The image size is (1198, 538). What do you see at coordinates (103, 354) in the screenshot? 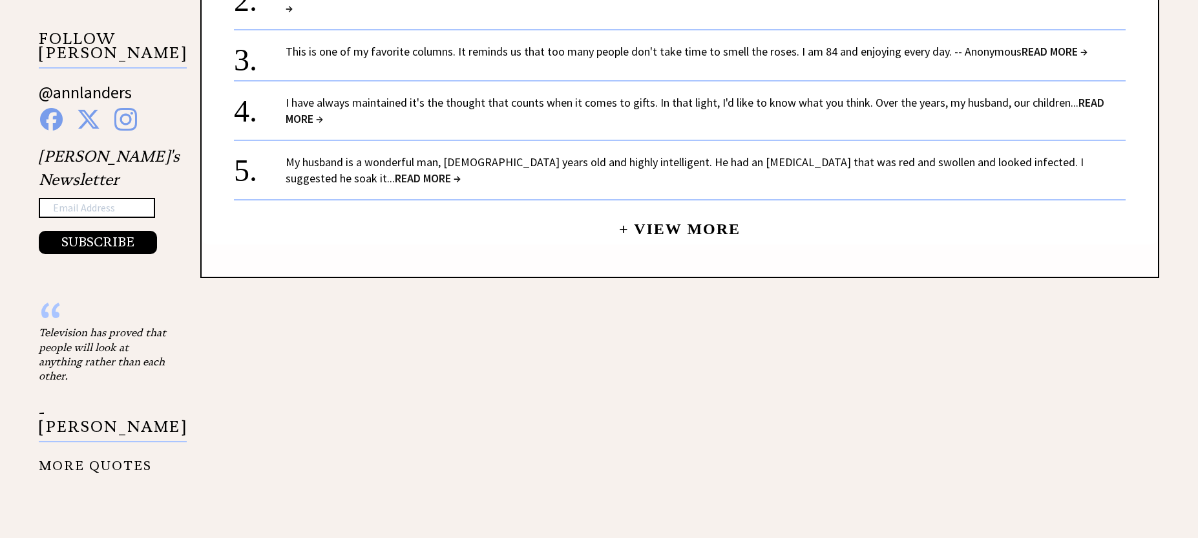
I see `div: Television has proved that people will look at anything rather than each other.` at bounding box center [103, 354].